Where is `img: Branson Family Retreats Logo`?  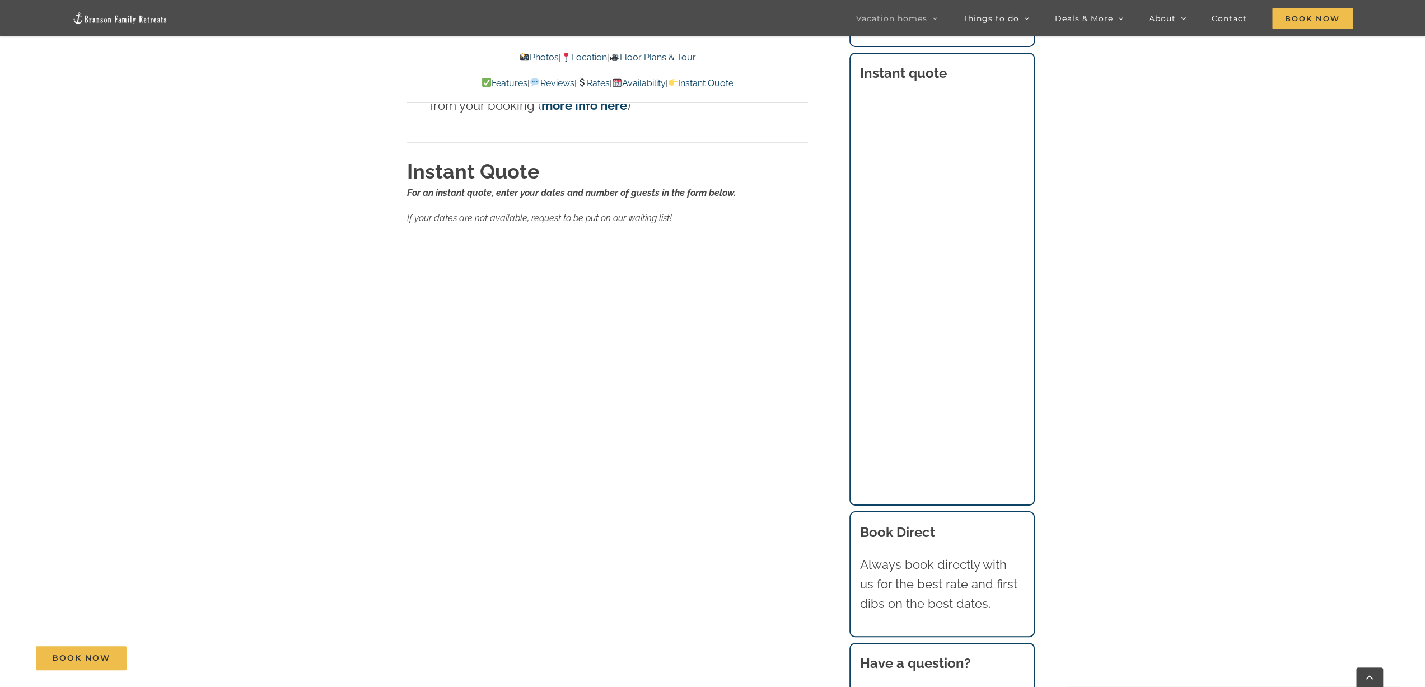
img: Branson Family Retreats Logo is located at coordinates (120, 18).